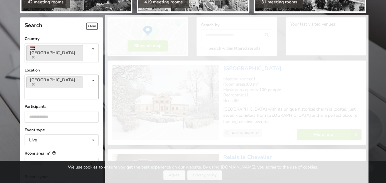 The height and width of the screenshot is (183, 386). What do you see at coordinates (92, 26) in the screenshot?
I see `span: Clear` at bounding box center [92, 26].